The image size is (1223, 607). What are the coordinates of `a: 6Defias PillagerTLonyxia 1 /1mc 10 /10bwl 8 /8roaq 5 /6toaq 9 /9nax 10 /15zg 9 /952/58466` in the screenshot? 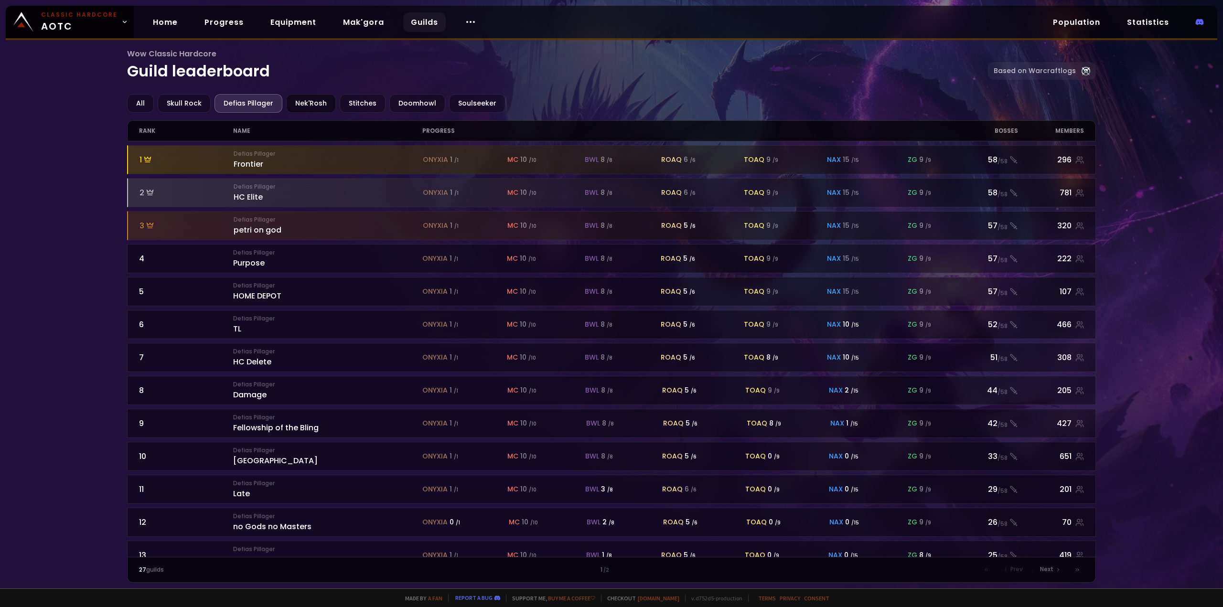 It's located at (612, 324).